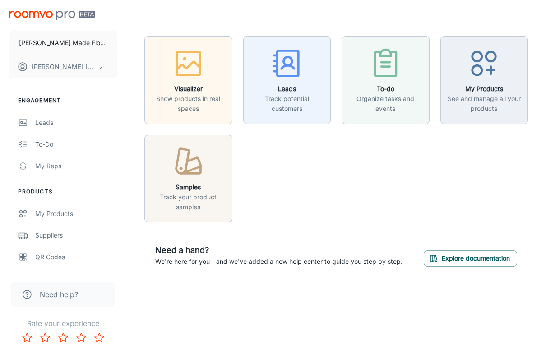 This screenshot has height=354, width=546. Describe the element at coordinates (484, 104) in the screenshot. I see `p: See and manage all your products` at that location.